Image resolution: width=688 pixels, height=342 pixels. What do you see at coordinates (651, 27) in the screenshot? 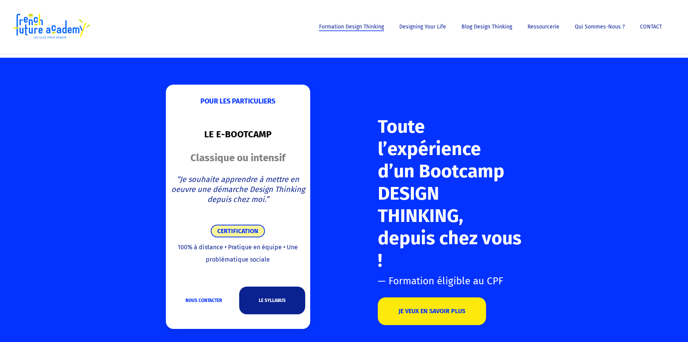
I see `a: CONTACT` at bounding box center [651, 27].